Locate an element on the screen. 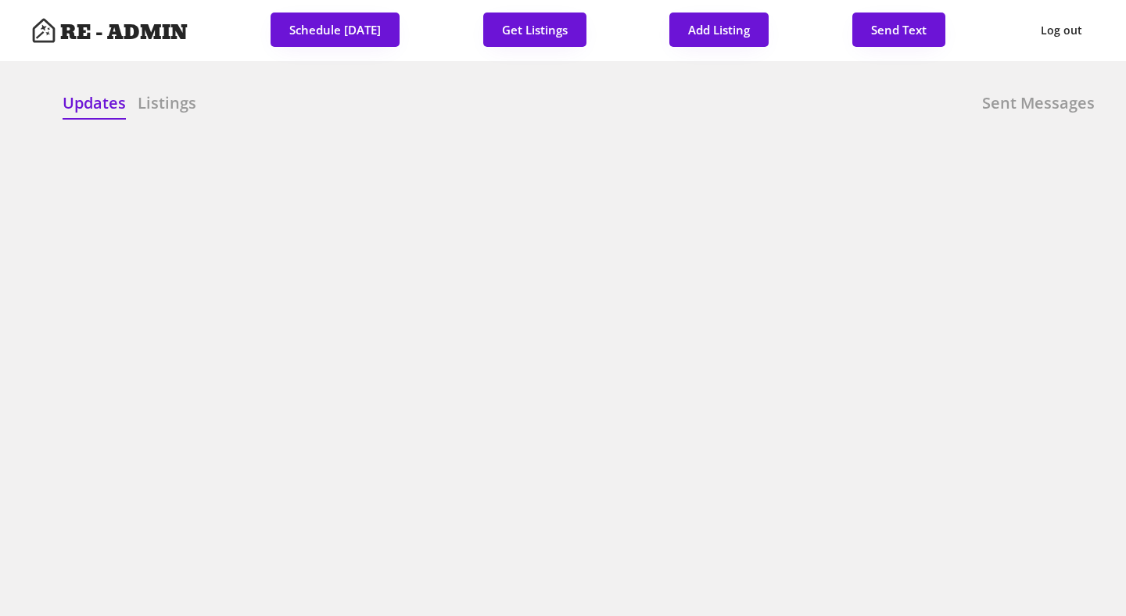  img: Artboard%201%20copy%203.svg is located at coordinates (44, 30).